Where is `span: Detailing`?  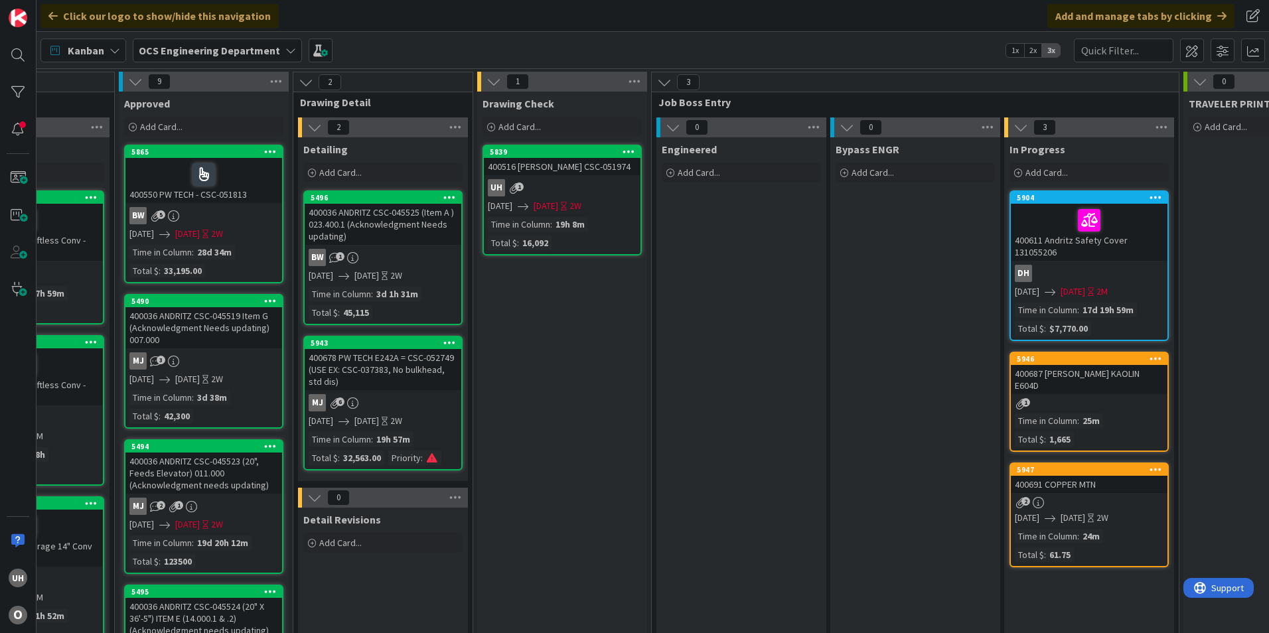 span: Detailing is located at coordinates (325, 149).